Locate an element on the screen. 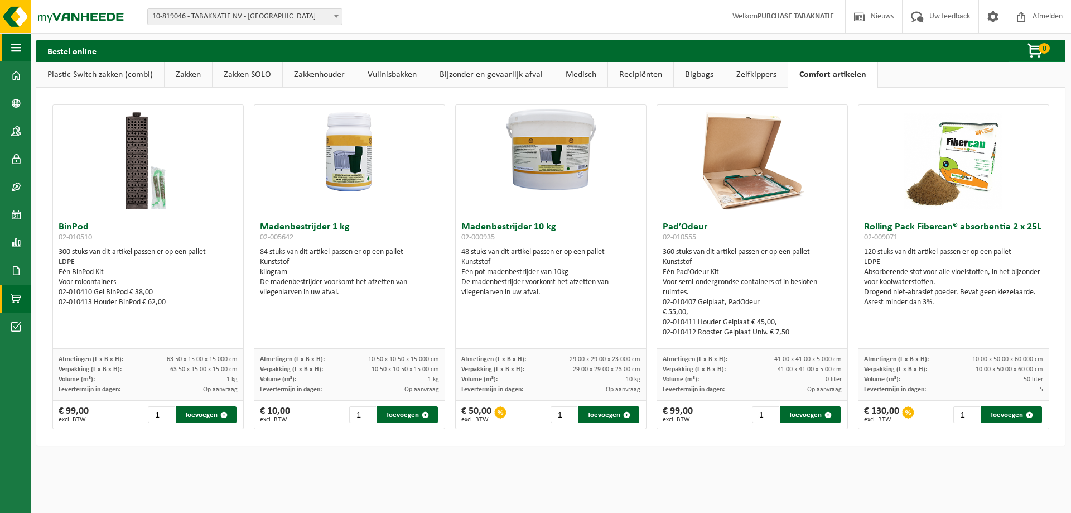 The width and height of the screenshot is (1071, 513). img: 02-005642 is located at coordinates (349, 152).